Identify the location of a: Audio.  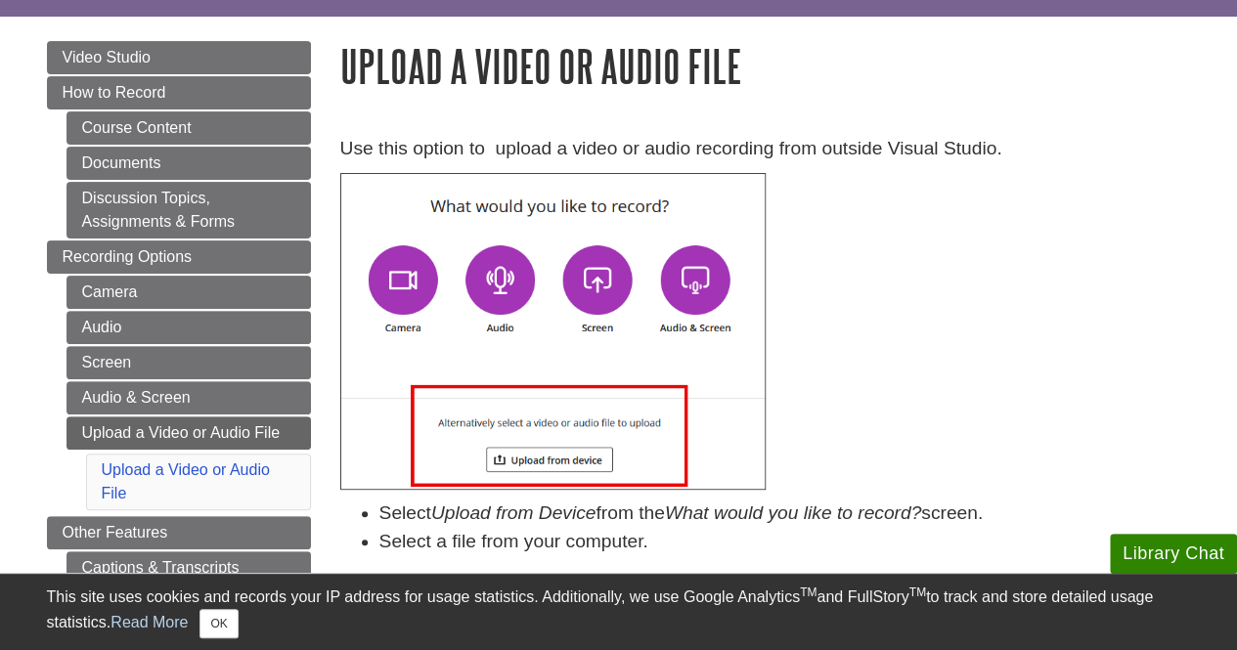
(189, 328).